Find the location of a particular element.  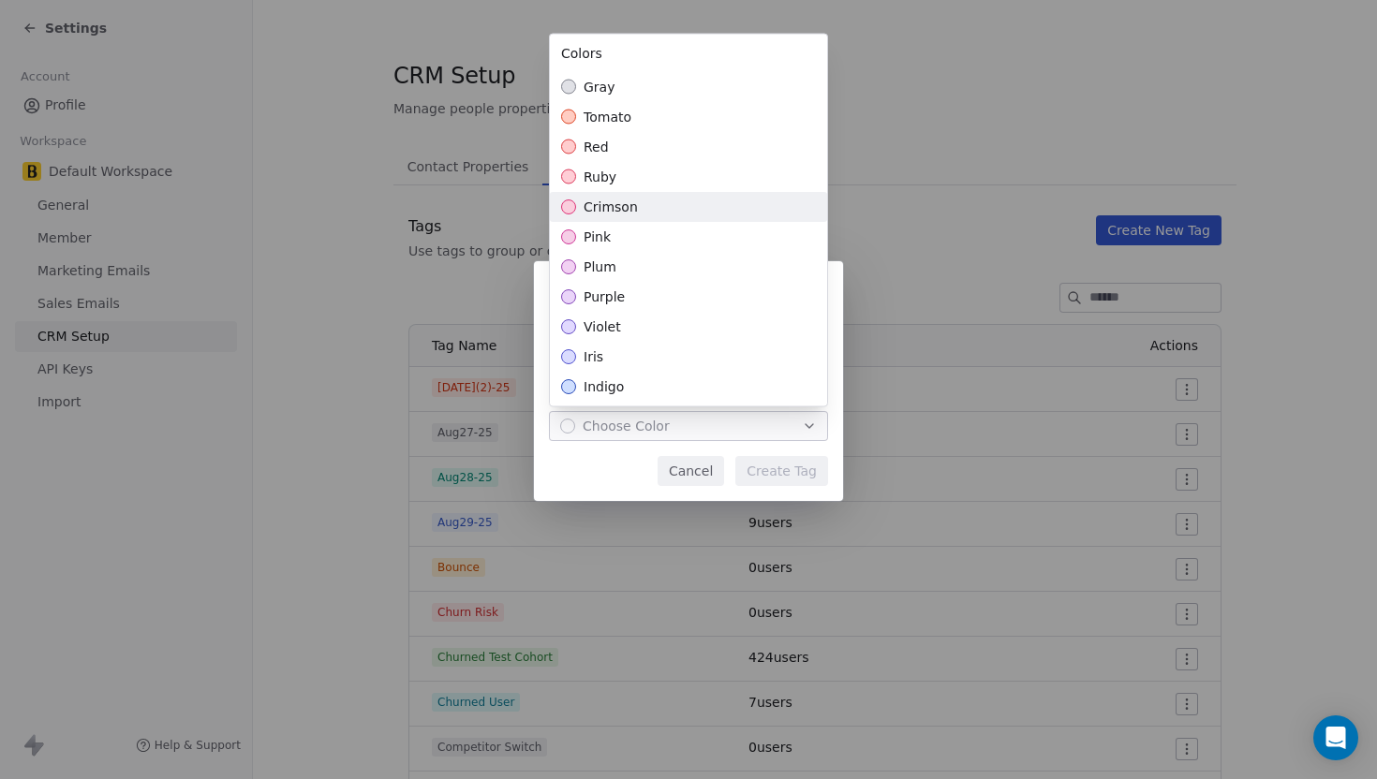

span: gray is located at coordinates (598, 87).